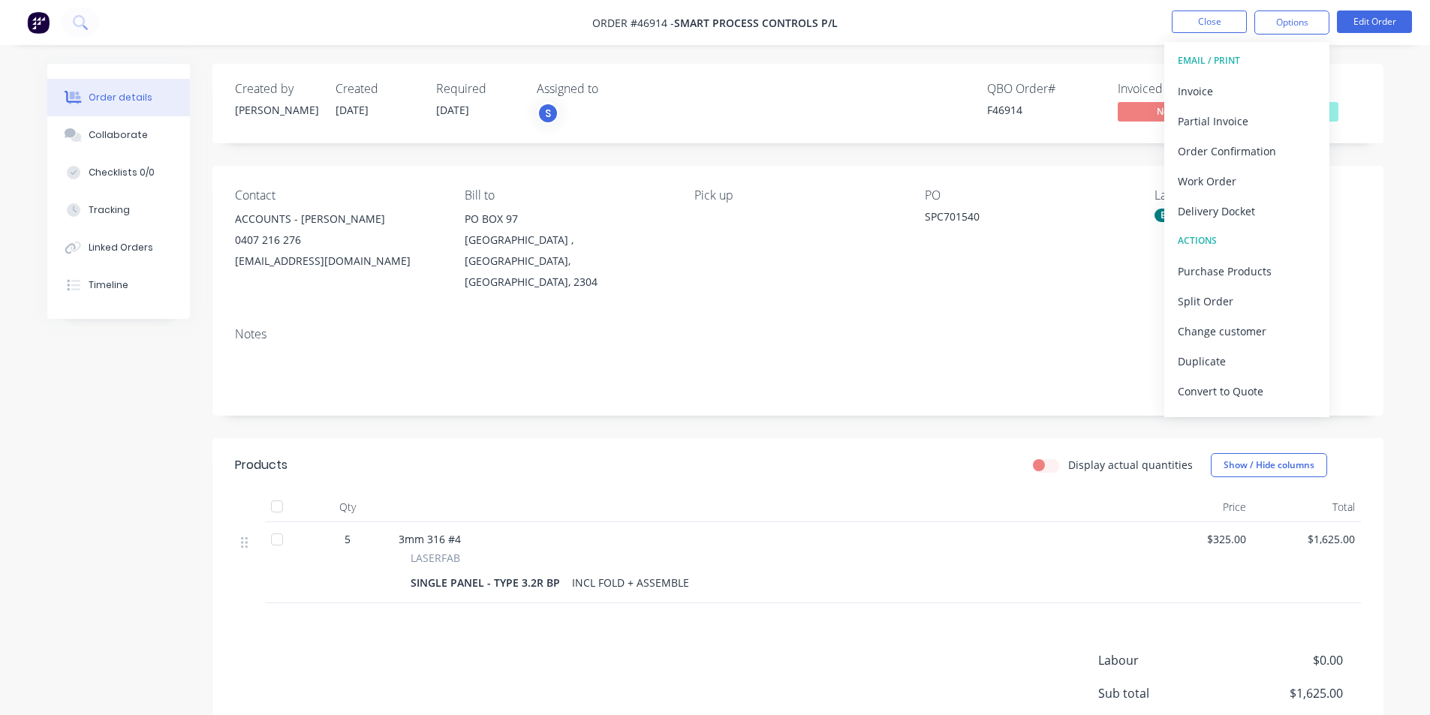 This screenshot has width=1430, height=715. Describe the element at coordinates (1246, 391) in the screenshot. I see `div: Convert to Quote` at that location.